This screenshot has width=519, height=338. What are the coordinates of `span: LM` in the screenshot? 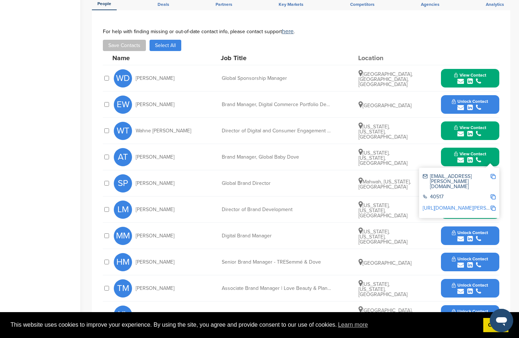 It's located at (123, 210).